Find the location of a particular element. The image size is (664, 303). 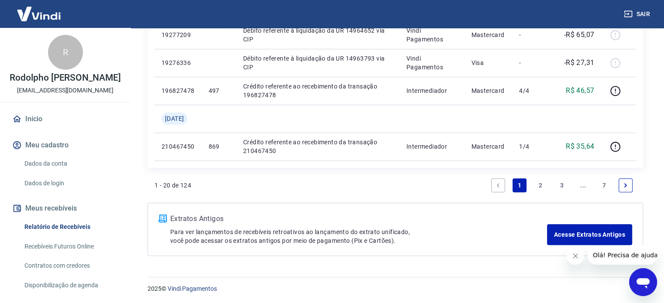

p: 1/4 is located at coordinates (532, 147).